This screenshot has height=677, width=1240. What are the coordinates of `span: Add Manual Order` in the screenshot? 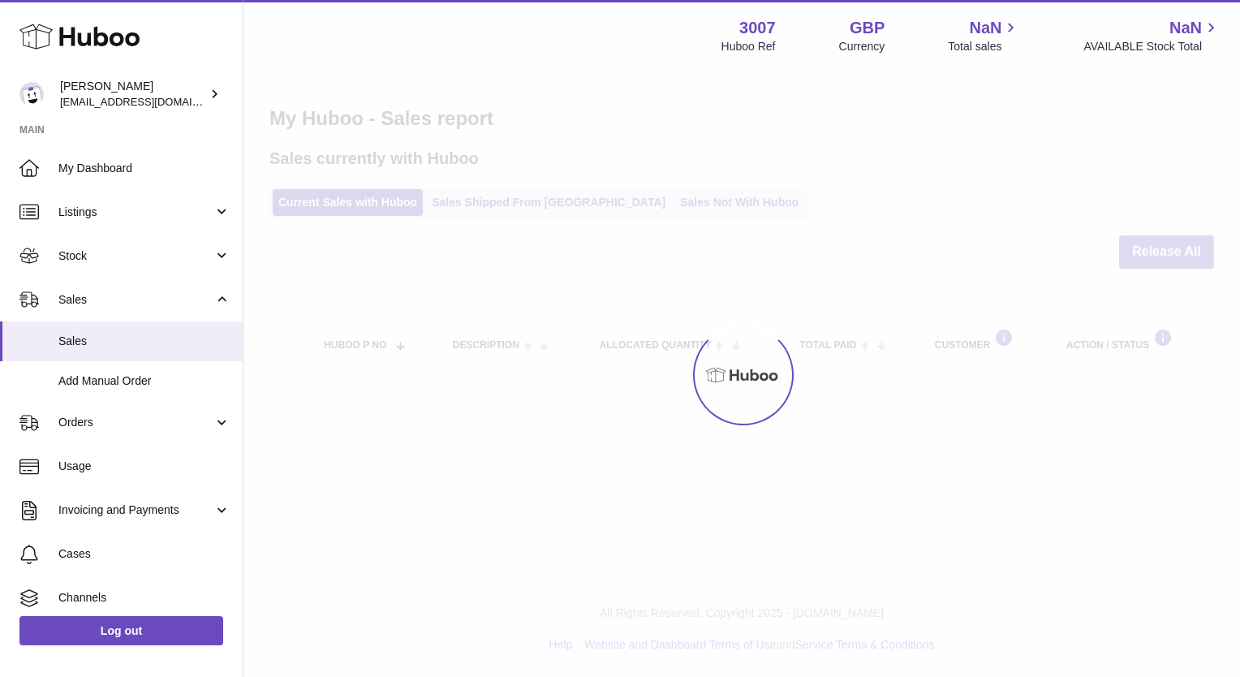 It's located at (144, 381).